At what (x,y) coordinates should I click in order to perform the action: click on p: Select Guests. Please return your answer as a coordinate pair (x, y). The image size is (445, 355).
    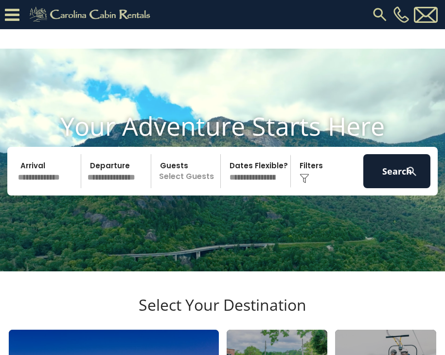
    Looking at the image, I should click on (187, 171).